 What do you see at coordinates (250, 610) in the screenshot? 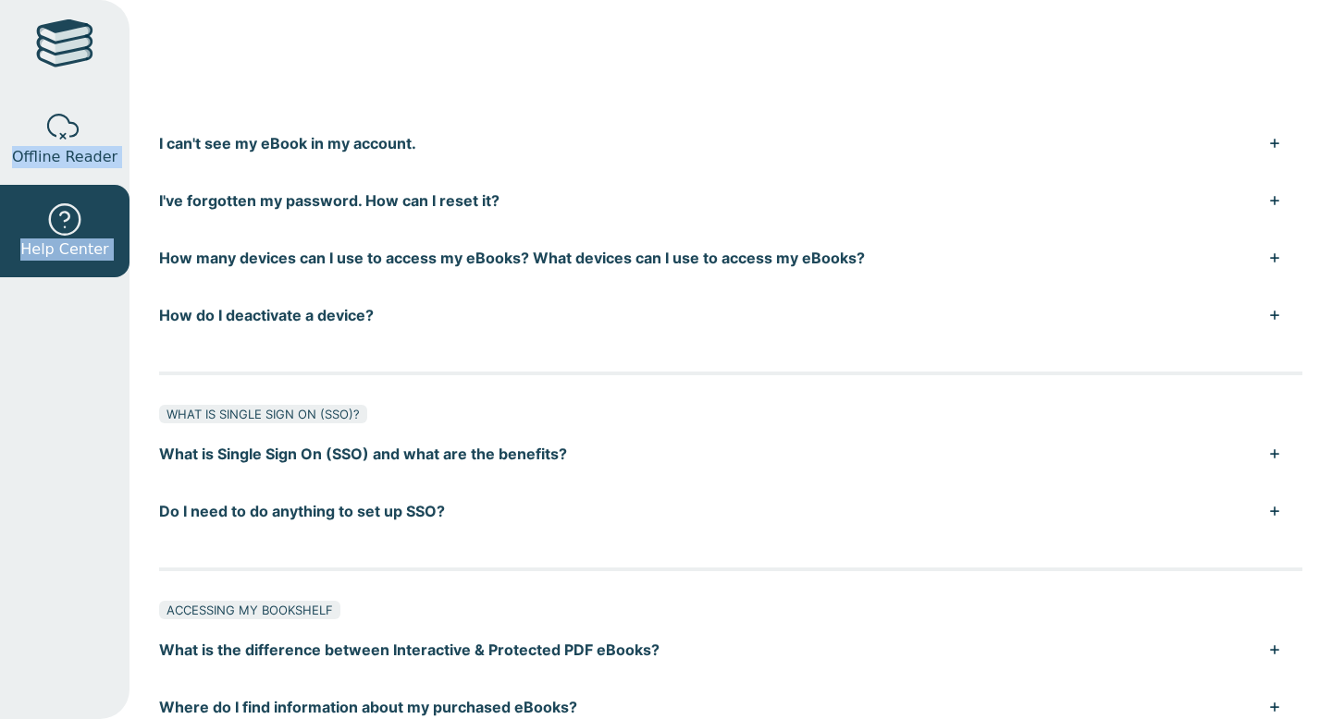
I see `div: ACCESSING MY BOOKSHELF` at bounding box center [250, 610].